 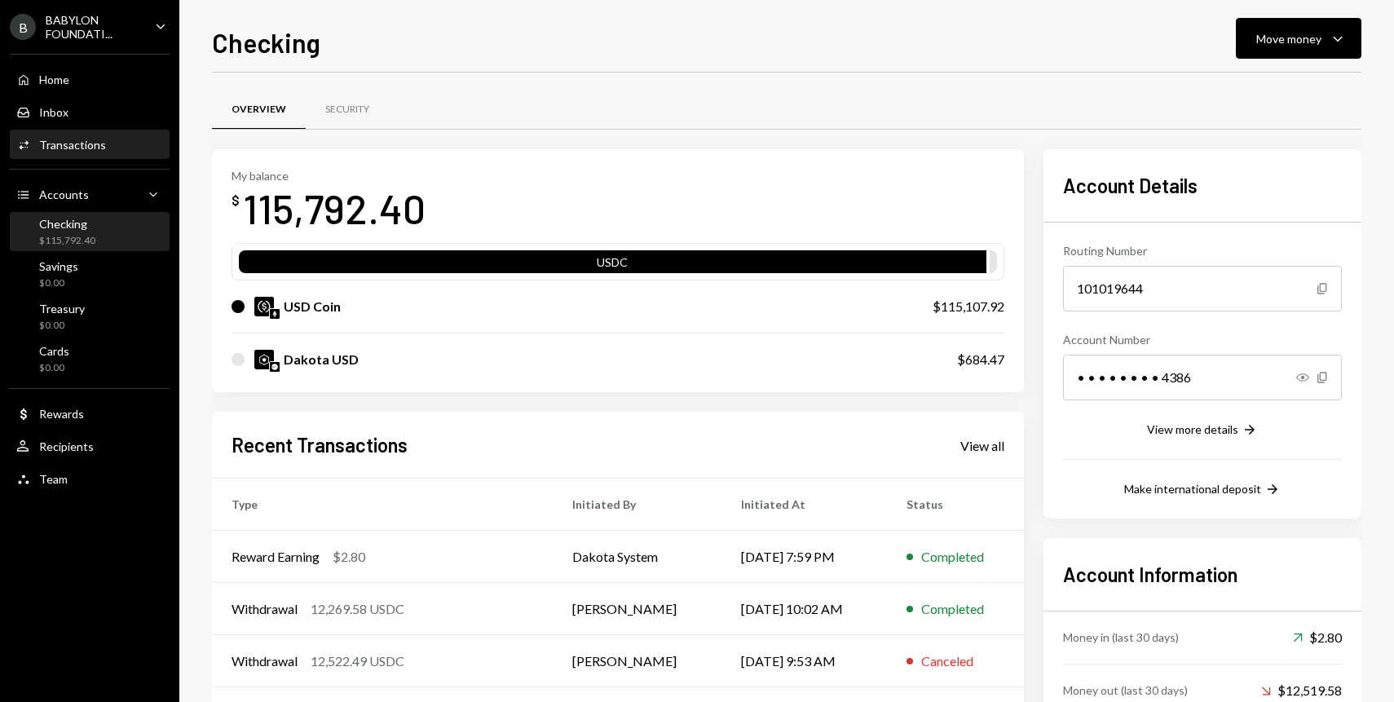 What do you see at coordinates (1202, 339) in the screenshot?
I see `div: Account Number` at bounding box center [1202, 339].